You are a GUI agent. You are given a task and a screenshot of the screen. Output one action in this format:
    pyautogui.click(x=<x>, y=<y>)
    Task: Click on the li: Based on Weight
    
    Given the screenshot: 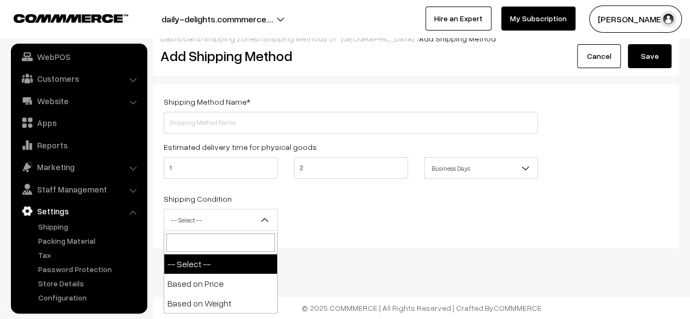 What is the action you would take?
    pyautogui.click(x=220, y=303)
    